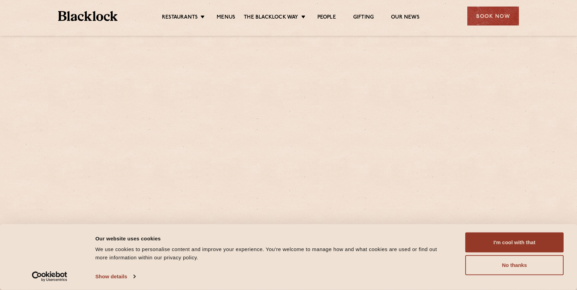  Describe the element at coordinates (226, 18) in the screenshot. I see `a: Menus` at that location.